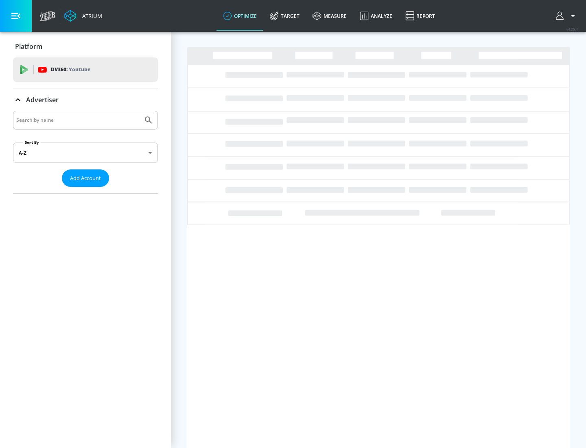 This screenshot has height=448, width=586. What do you see at coordinates (86, 190) in the screenshot?
I see `nav: list of Advertiser` at bounding box center [86, 190].